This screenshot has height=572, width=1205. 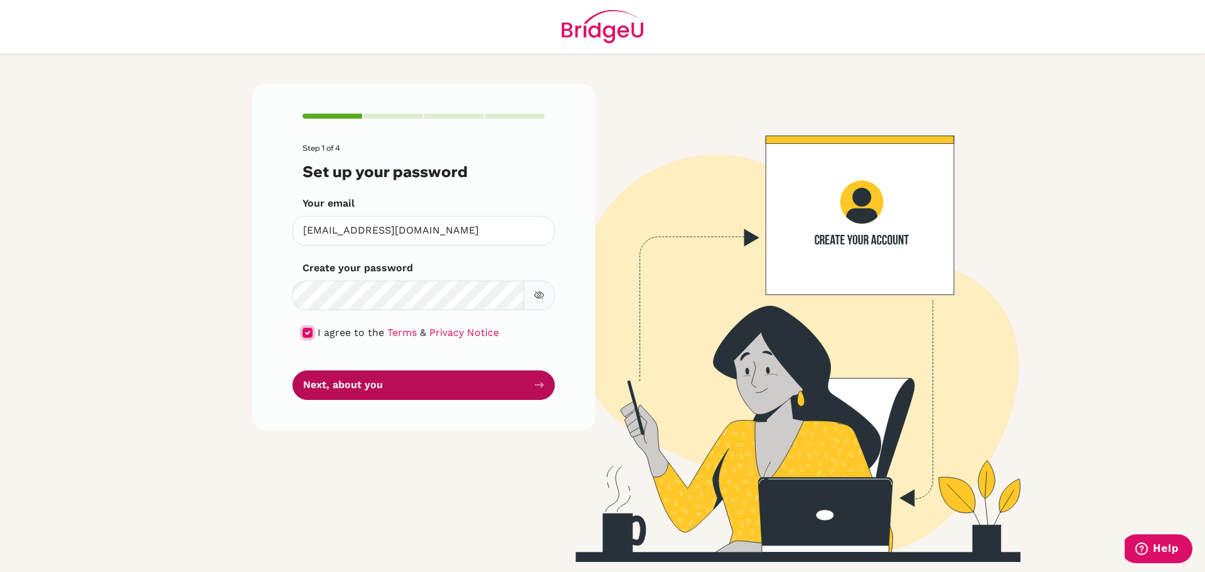 What do you see at coordinates (328, 203) in the screenshot?
I see `label: Your email` at bounding box center [328, 203].